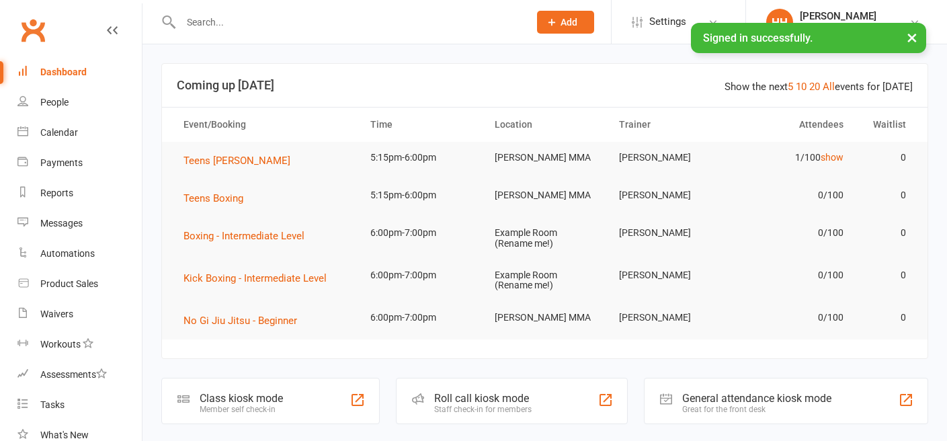 This screenshot has height=441, width=947. What do you see at coordinates (79, 344) in the screenshot?
I see `a: Workouts` at bounding box center [79, 344].